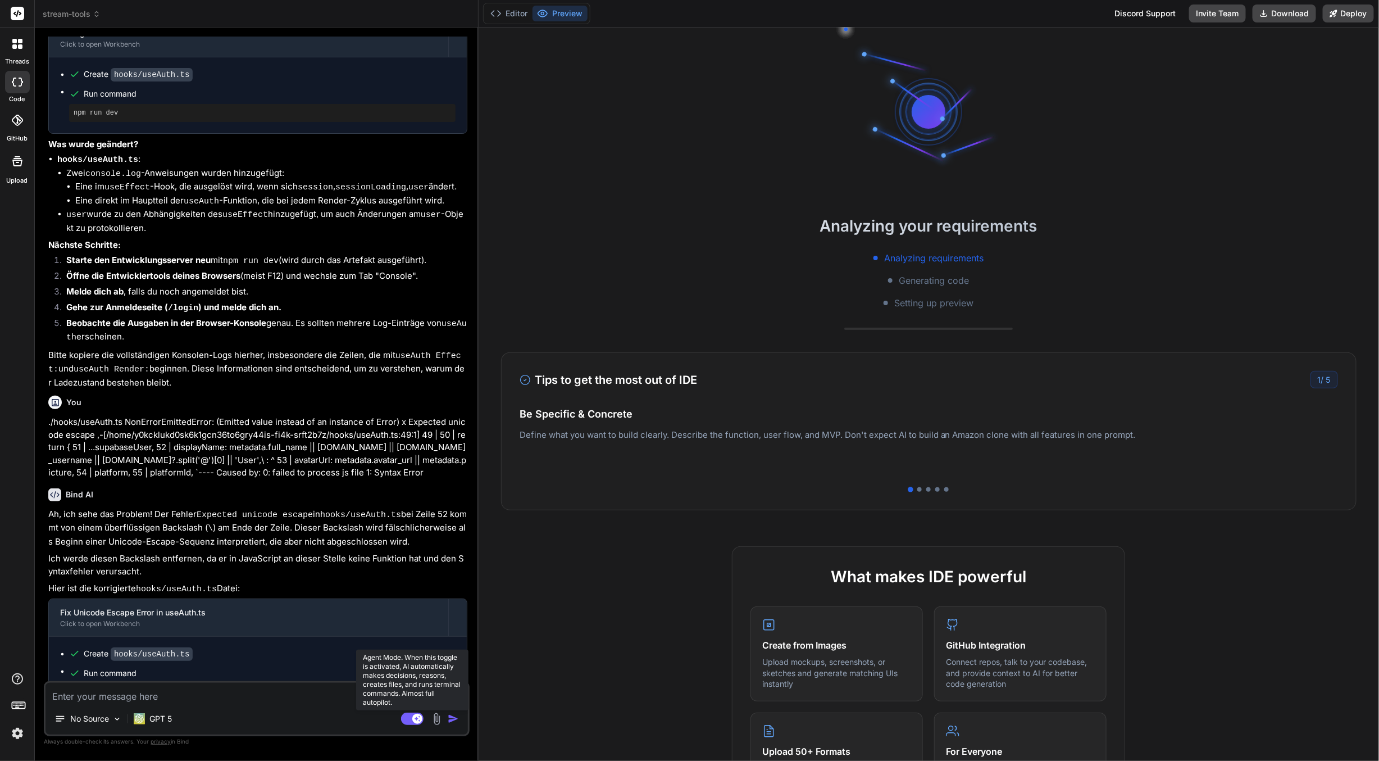 The width and height of the screenshot is (1379, 761). Describe the element at coordinates (161, 719) in the screenshot. I see `p: GPT 5` at that location.